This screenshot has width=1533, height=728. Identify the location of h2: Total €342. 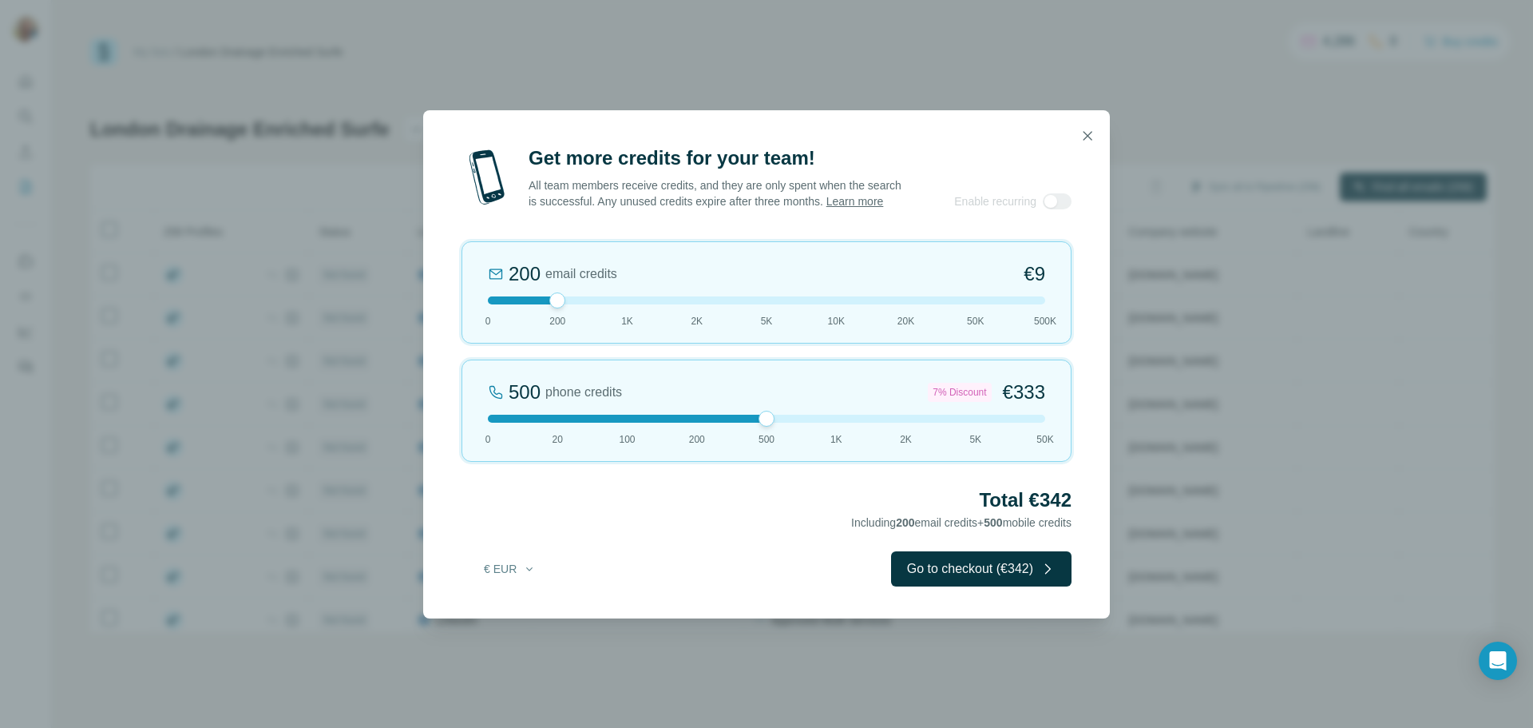
(767, 500).